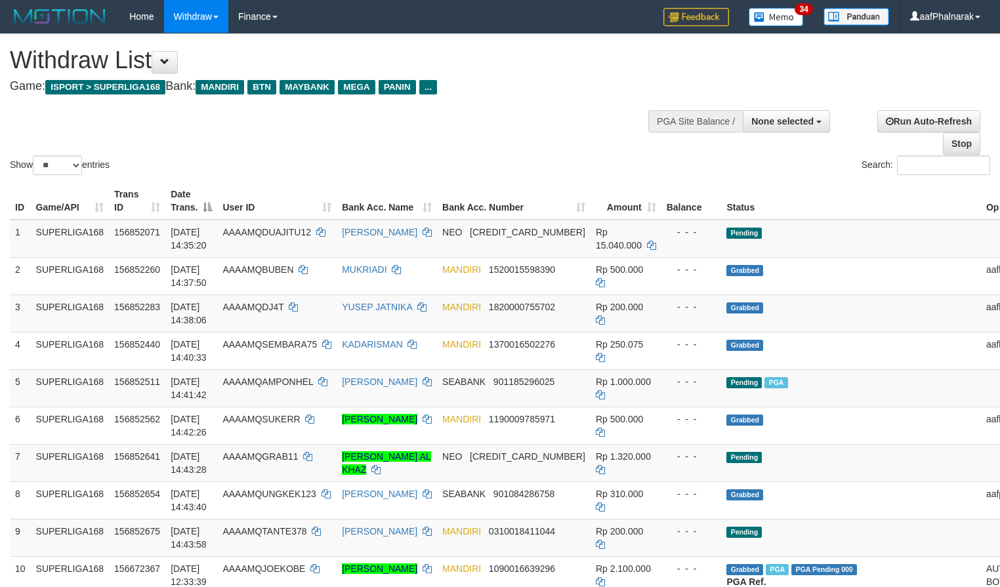  I want to click on th: ID, so click(20, 201).